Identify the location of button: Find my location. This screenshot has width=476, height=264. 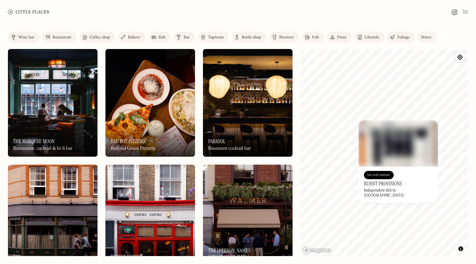
(460, 57).